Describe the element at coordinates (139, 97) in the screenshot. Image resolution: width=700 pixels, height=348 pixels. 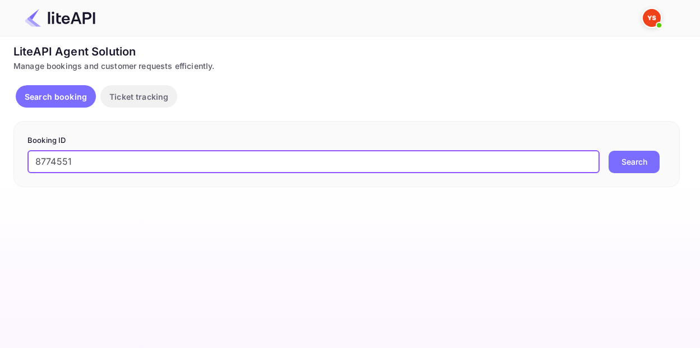
I see `p: Ticket tracking` at that location.